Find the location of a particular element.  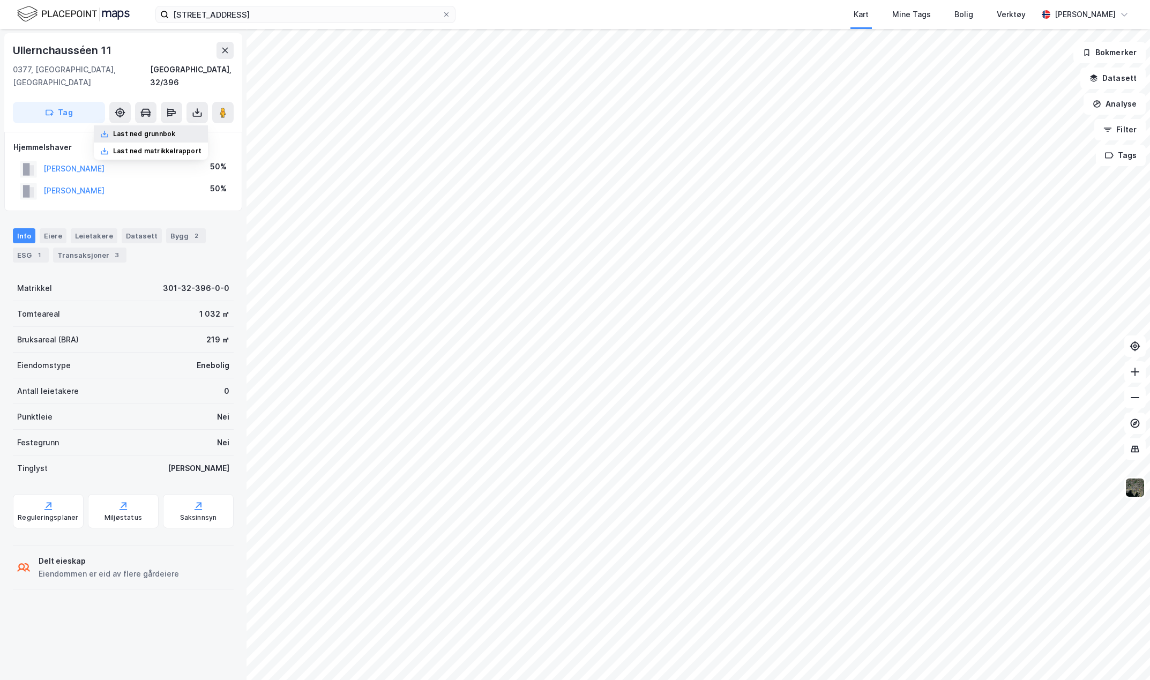

div: Last ned grunnbok is located at coordinates (144, 134).